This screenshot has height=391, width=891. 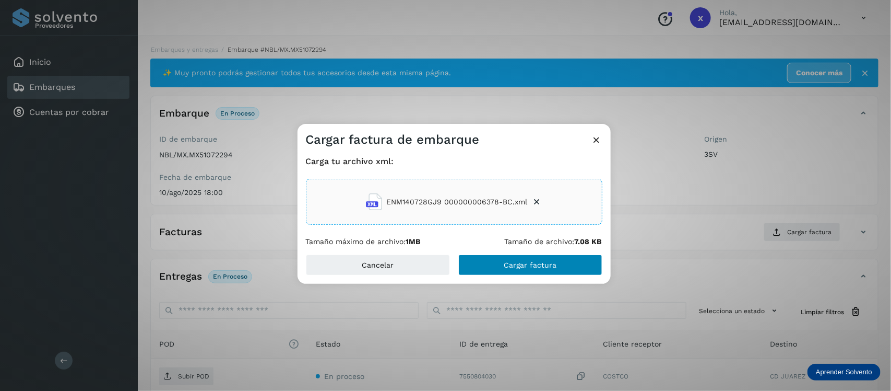 I want to click on b: 1MB, so click(x=413, y=241).